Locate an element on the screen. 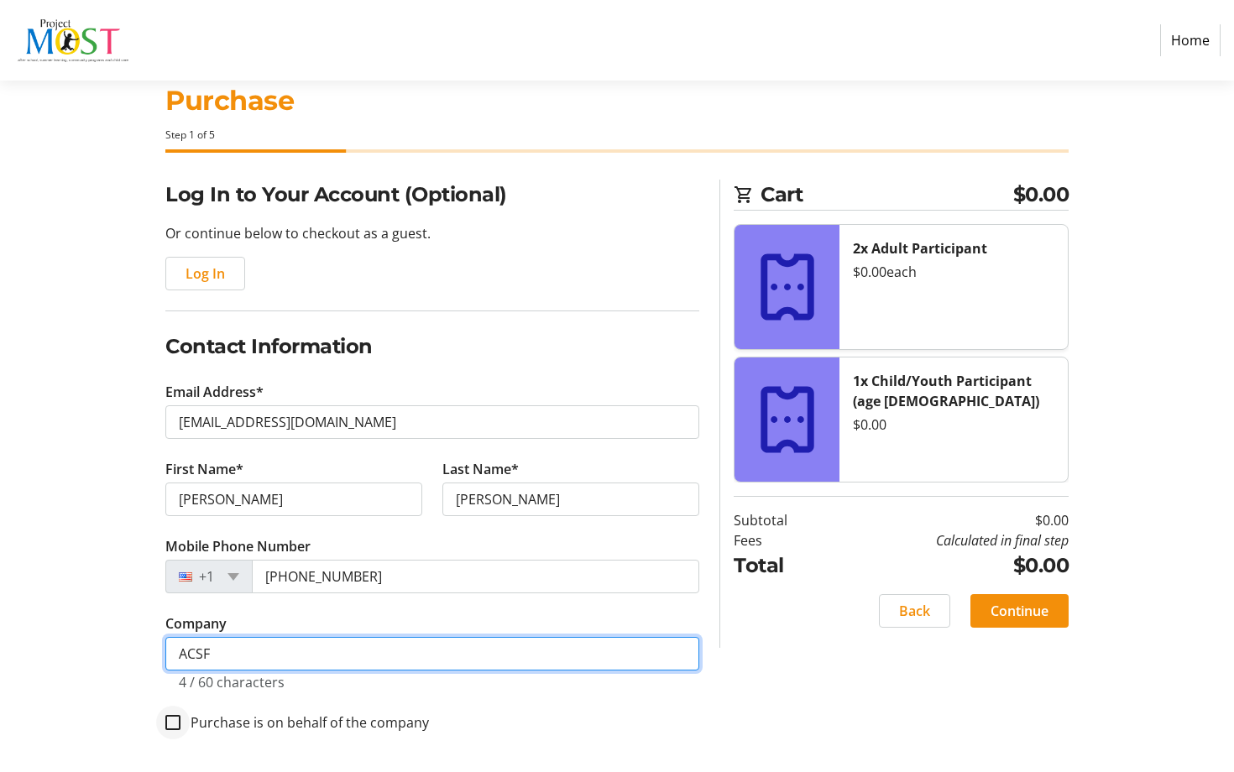  h1: Purchase is located at coordinates (617, 101).